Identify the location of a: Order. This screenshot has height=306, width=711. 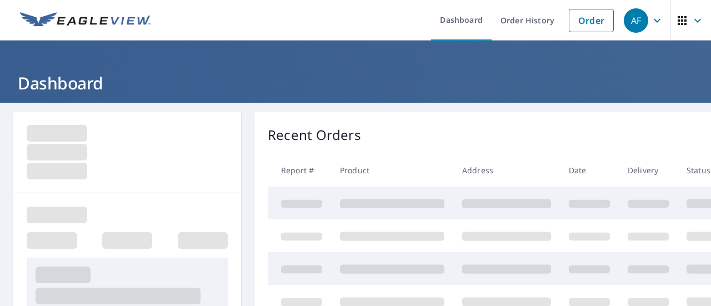
(591, 21).